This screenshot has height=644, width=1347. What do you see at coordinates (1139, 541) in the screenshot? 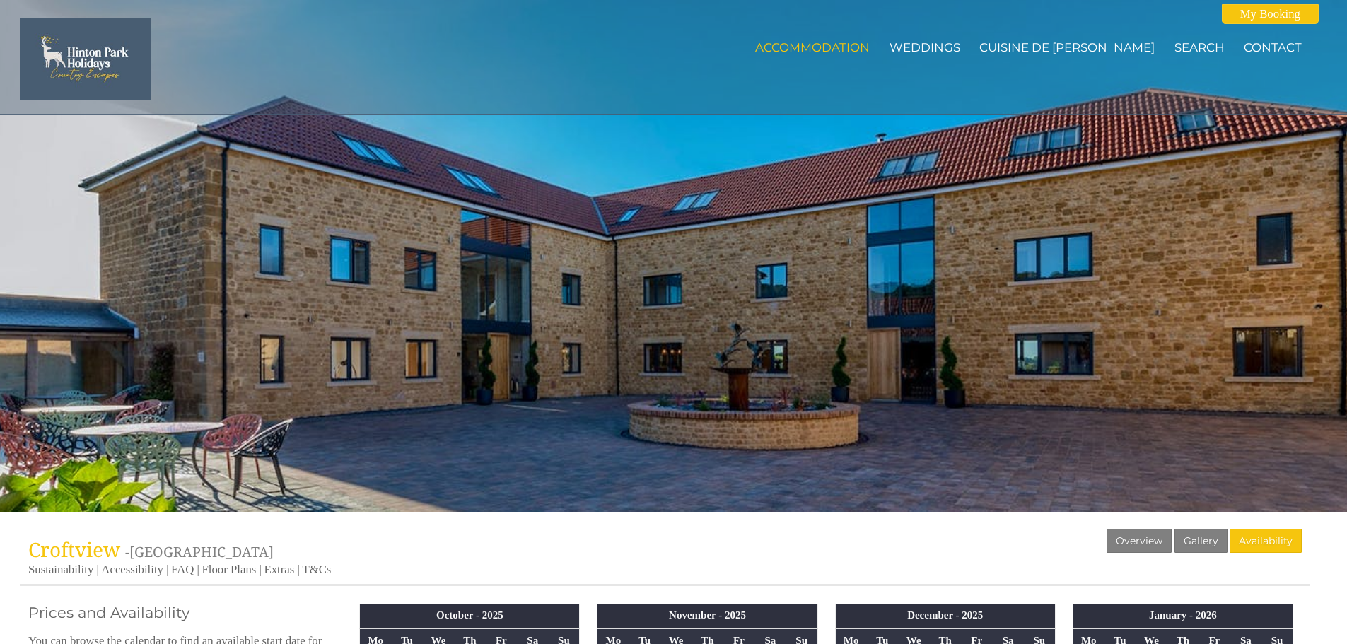
I see `a: Overview` at bounding box center [1139, 541].